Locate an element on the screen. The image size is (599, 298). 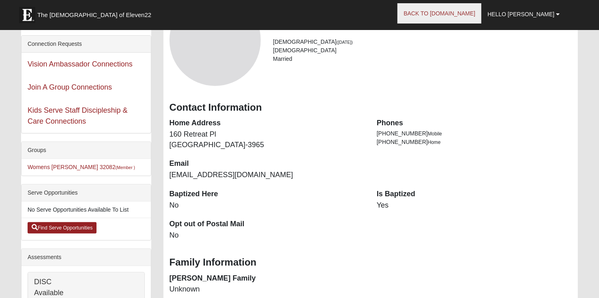
dd: Unknown is located at coordinates (267, 289).